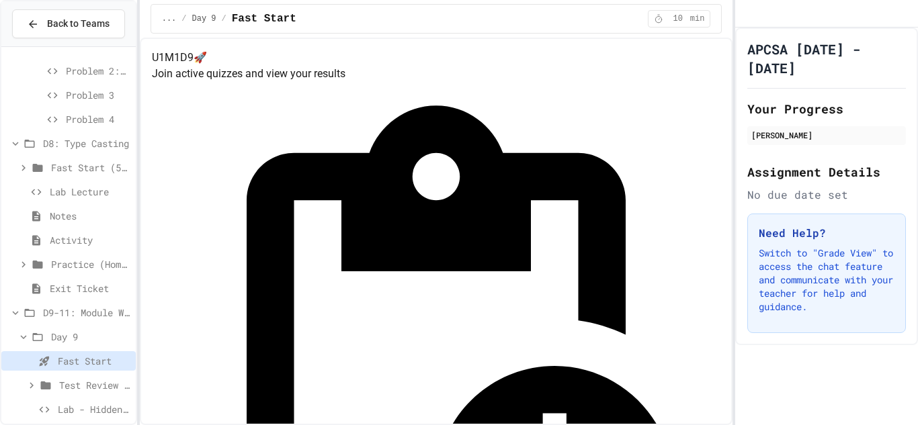  Describe the element at coordinates (90, 216) in the screenshot. I see `span: Notes` at that location.